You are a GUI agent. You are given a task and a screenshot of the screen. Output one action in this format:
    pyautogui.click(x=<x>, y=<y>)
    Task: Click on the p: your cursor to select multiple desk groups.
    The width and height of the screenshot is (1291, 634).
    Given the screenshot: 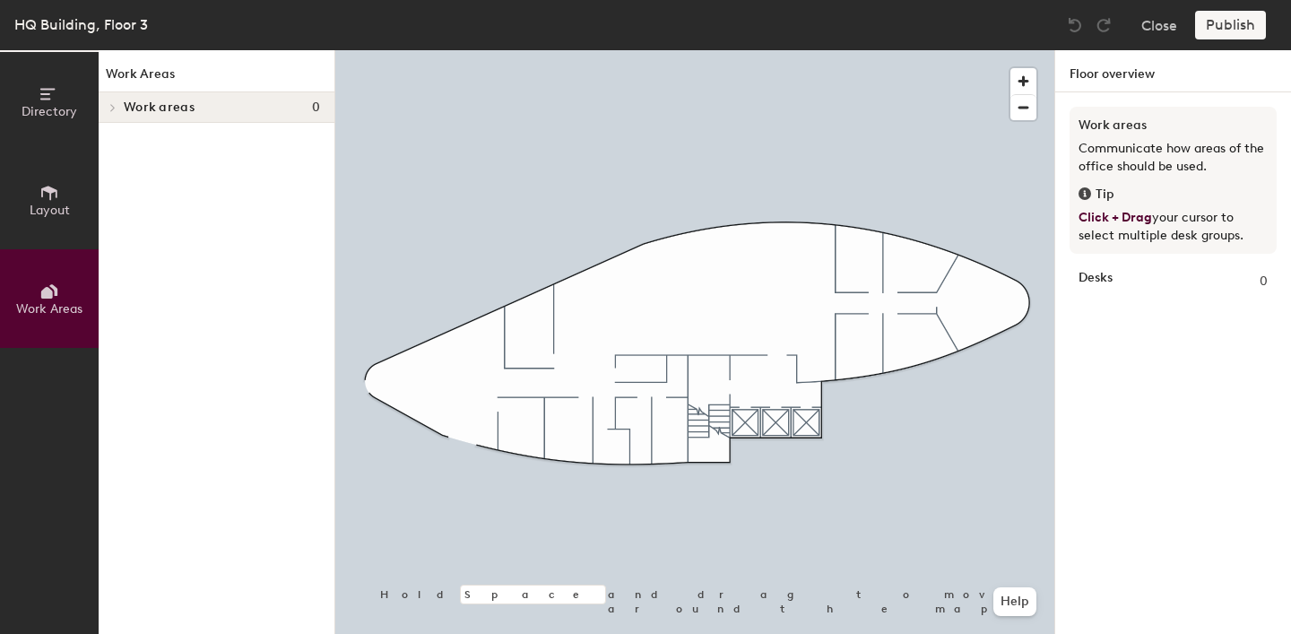 What is the action you would take?
    pyautogui.click(x=1173, y=227)
    